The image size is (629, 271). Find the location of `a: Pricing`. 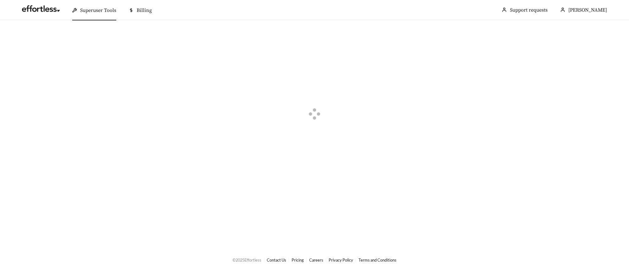

a: Pricing is located at coordinates (297, 260).